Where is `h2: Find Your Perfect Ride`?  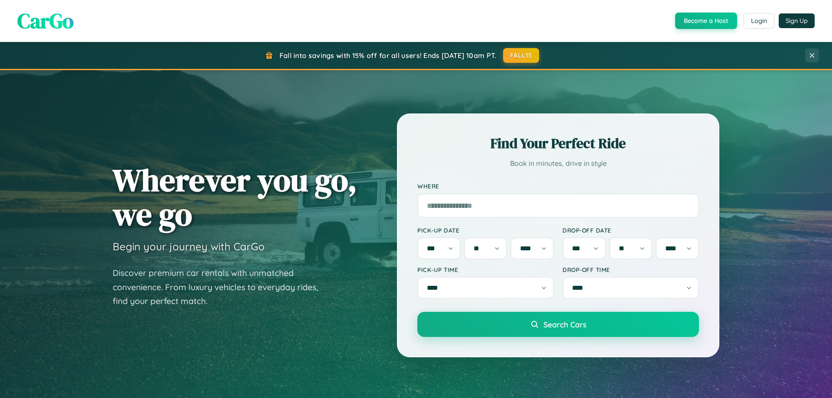
h2: Find Your Perfect Ride is located at coordinates (558, 143).